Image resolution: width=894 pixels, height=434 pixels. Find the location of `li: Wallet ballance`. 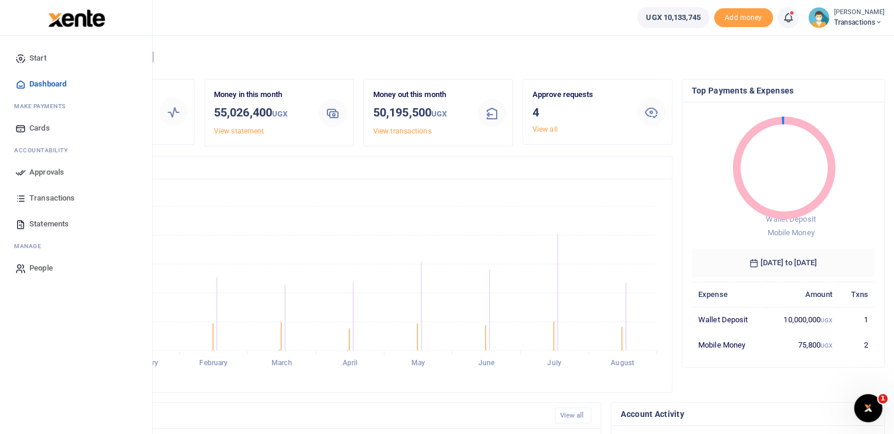

li: Wallet ballance is located at coordinates (673, 18).